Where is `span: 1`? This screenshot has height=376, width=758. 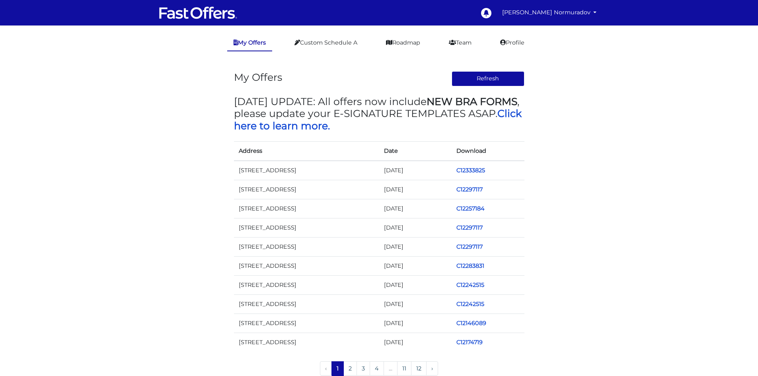 span: 1 is located at coordinates (337, 369).